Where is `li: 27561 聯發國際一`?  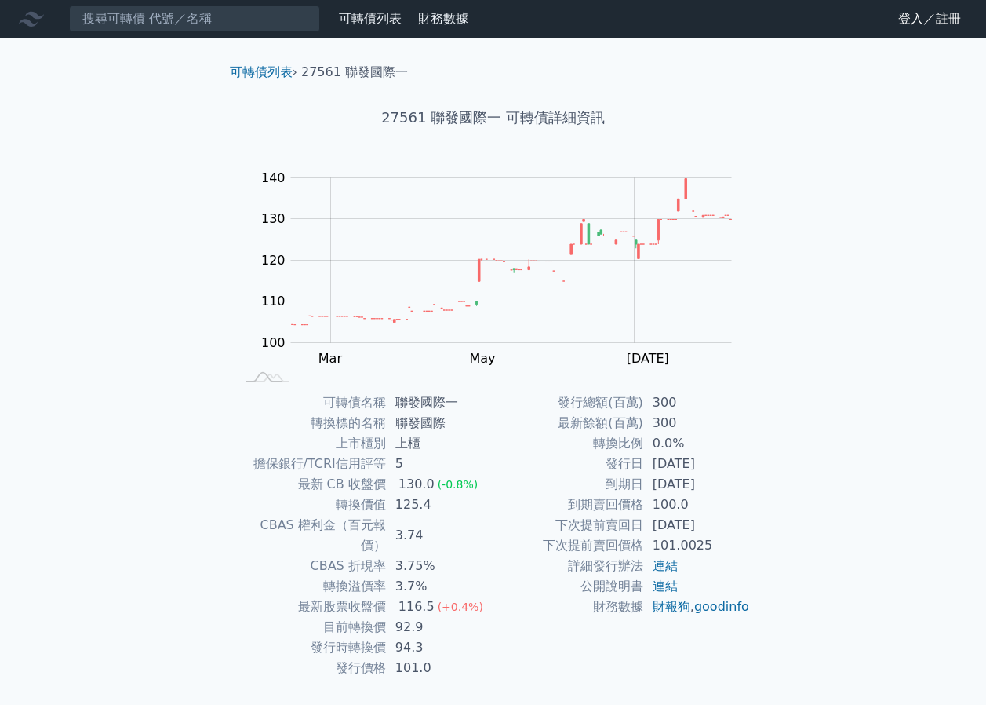
li: 27561 聯發國際一 is located at coordinates (355, 72).